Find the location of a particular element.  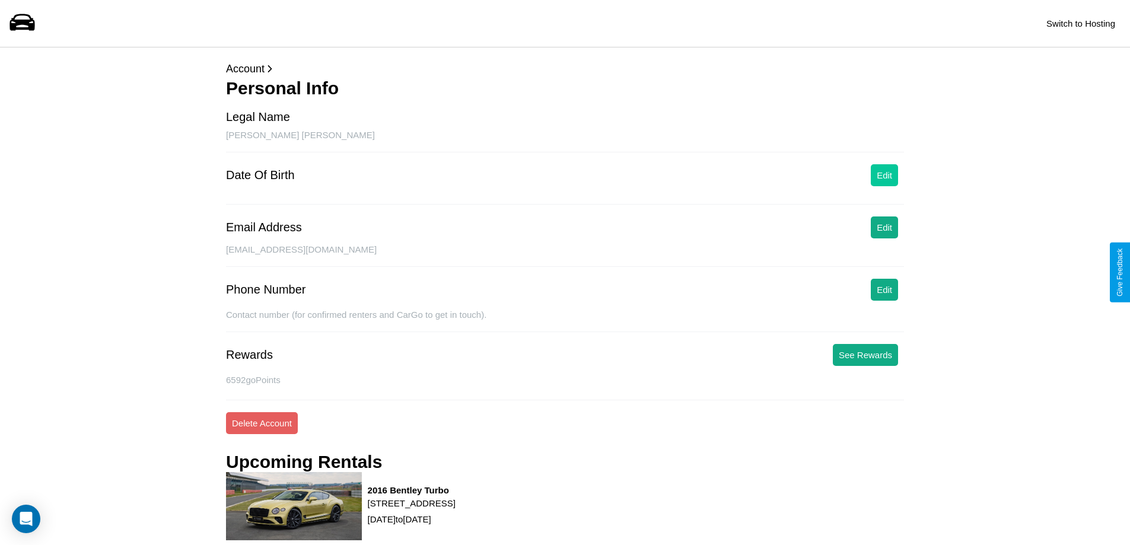

p: Account is located at coordinates (565, 69).